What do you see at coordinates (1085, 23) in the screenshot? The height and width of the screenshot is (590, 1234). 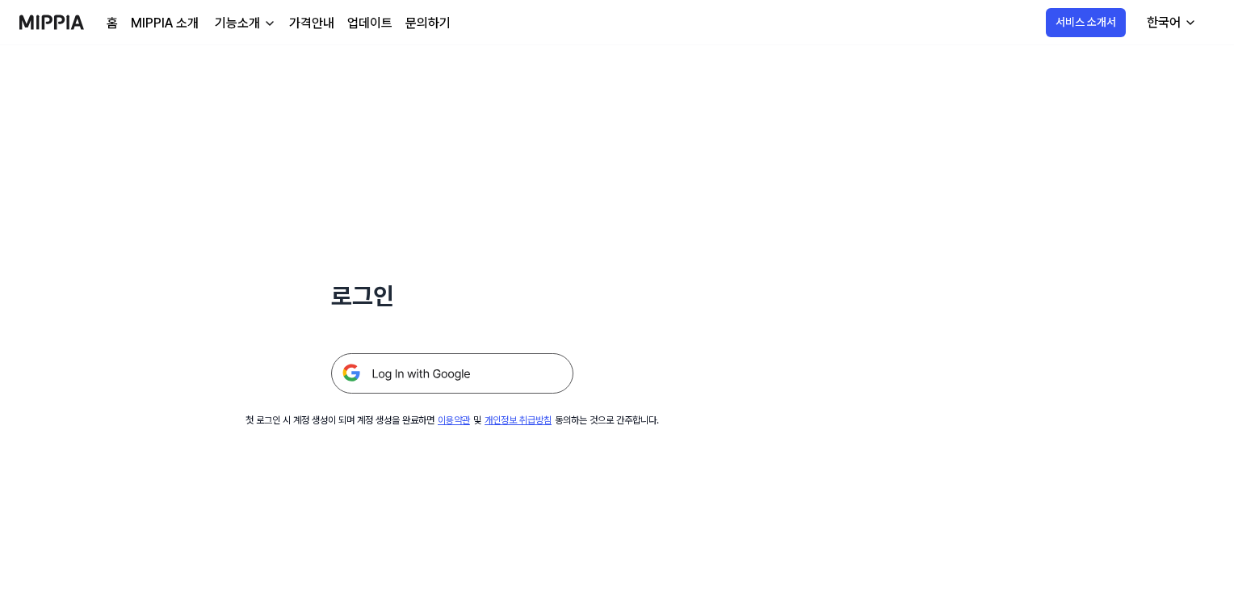 I see `button: 서비스 소개서` at bounding box center [1085, 23].